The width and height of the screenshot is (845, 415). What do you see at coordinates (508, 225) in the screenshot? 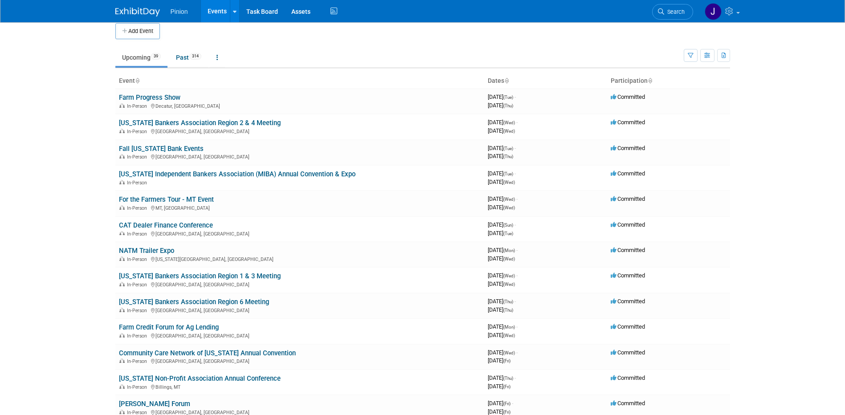
I see `span: (Sun)` at bounding box center [508, 225].